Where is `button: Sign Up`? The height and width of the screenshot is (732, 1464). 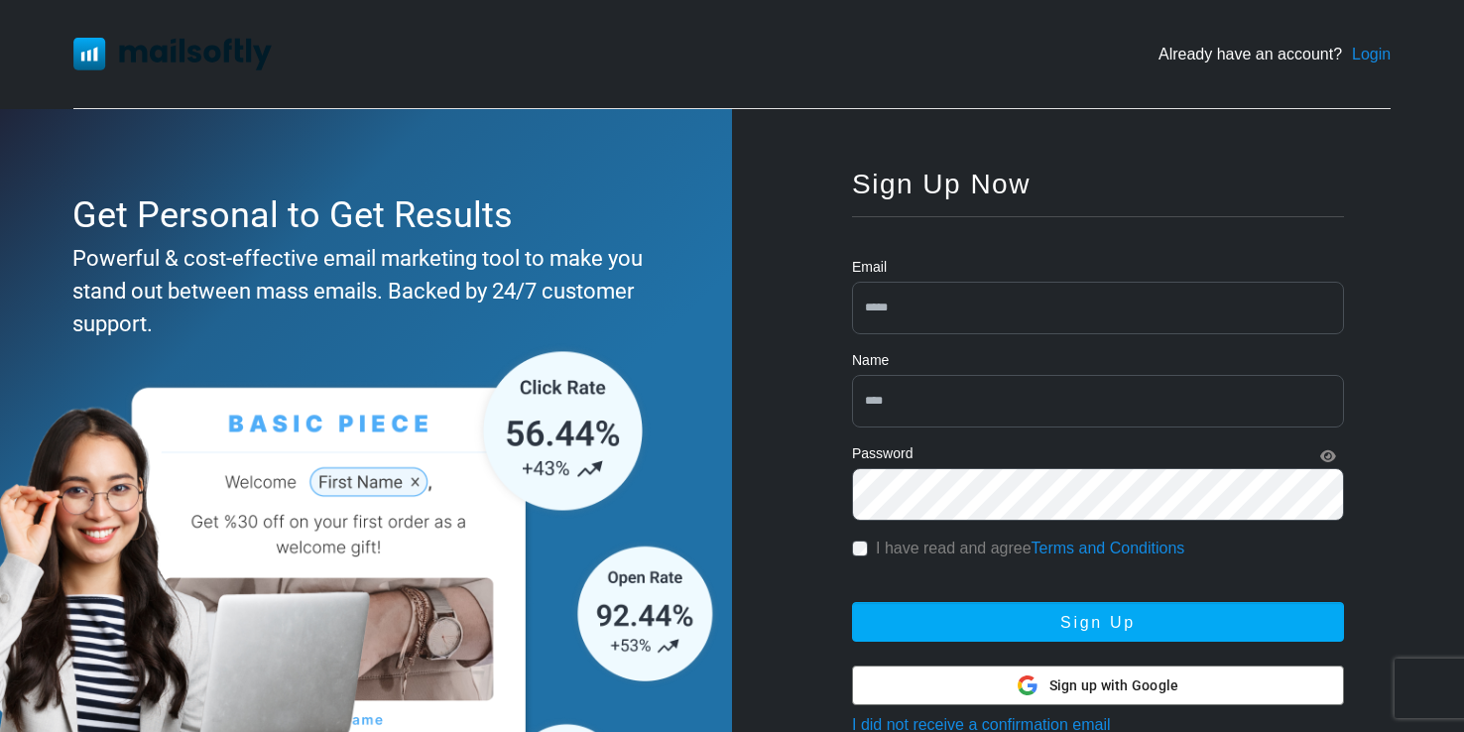 button: Sign Up is located at coordinates (1098, 622).